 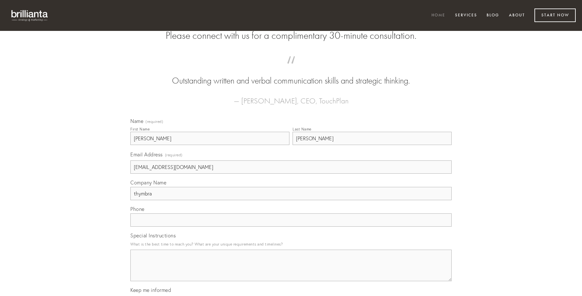 I want to click on a: Blog, so click(x=493, y=15).